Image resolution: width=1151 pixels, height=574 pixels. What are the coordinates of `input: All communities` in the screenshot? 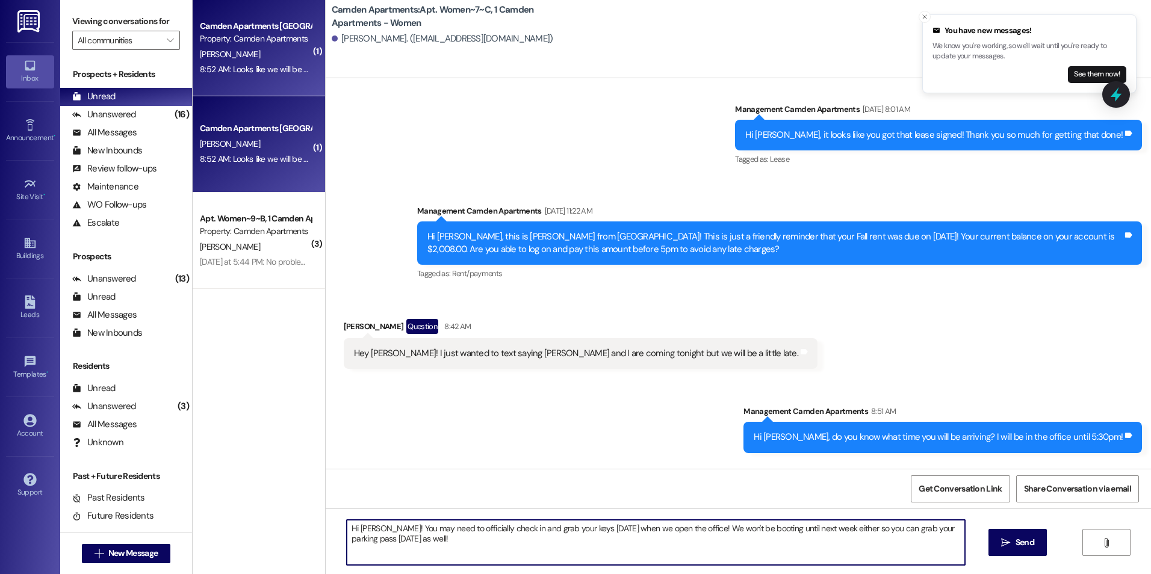 It's located at (119, 40).